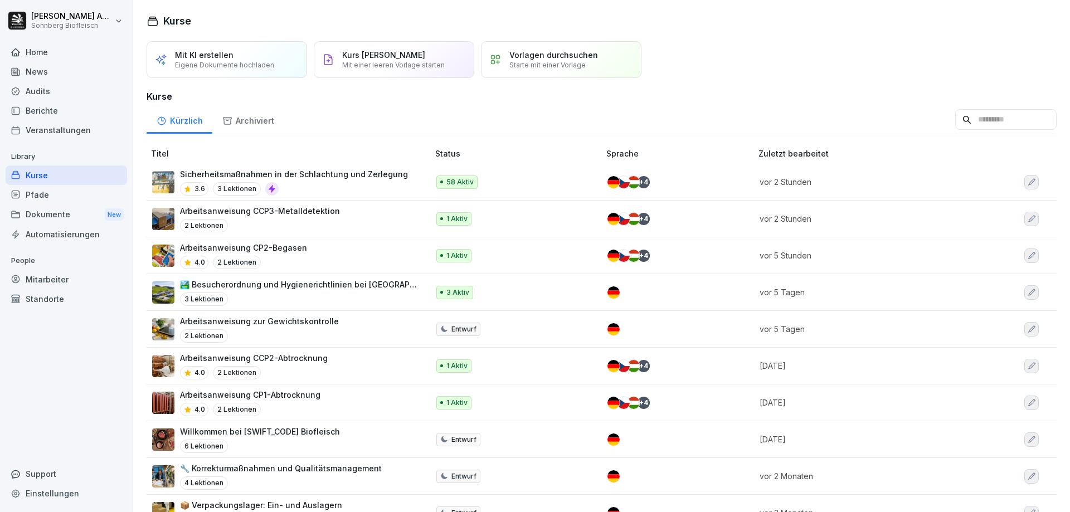  I want to click on img: bg9xlr7342z5nsf7ao8e1prm.png, so click(163, 182).